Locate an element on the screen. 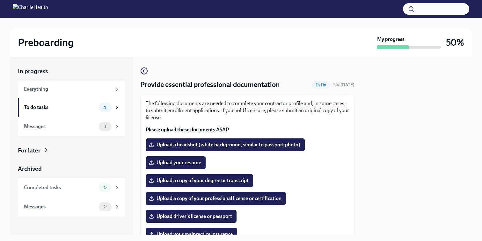 This screenshot has width=482, height=241. span: Upload your resume is located at coordinates (176, 162).